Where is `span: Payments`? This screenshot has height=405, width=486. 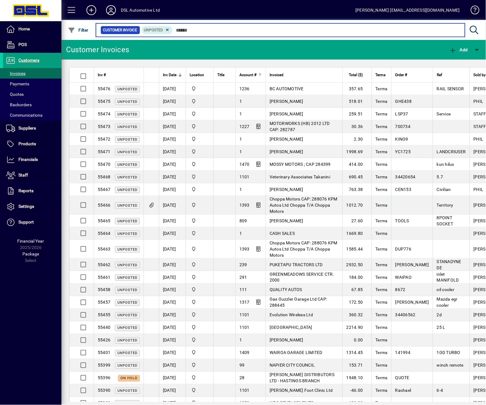
span: Payments is located at coordinates (18, 84).